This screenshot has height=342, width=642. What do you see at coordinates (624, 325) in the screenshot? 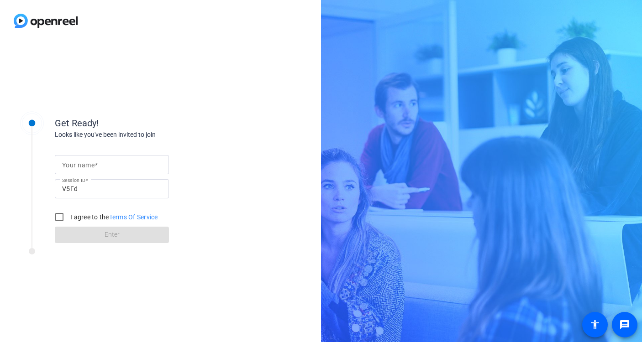
I see `mat-icon: message` at bounding box center [624, 325].